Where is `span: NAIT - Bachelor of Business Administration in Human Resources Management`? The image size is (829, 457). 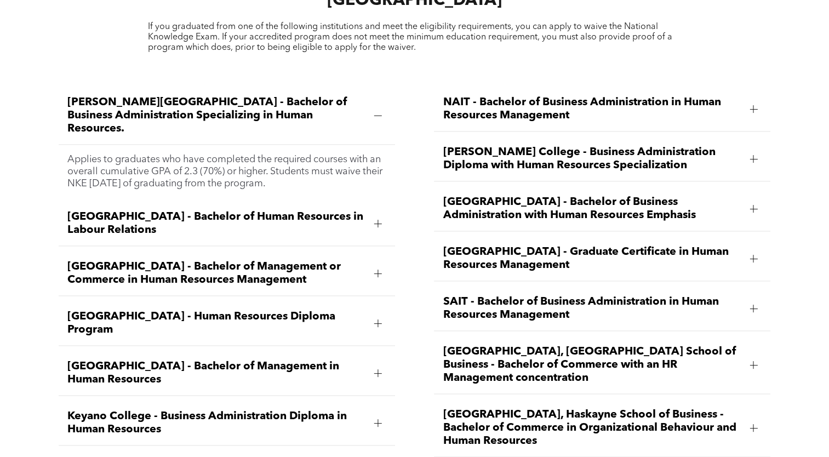 span: NAIT - Bachelor of Business Administration in Human Resources Management is located at coordinates (592, 109).